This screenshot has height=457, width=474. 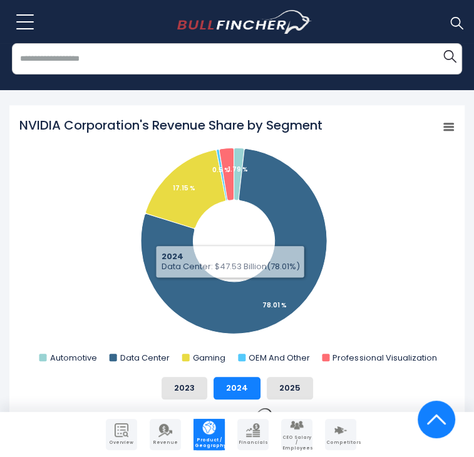 What do you see at coordinates (236, 388) in the screenshot?
I see `button: 2024` at bounding box center [236, 388].